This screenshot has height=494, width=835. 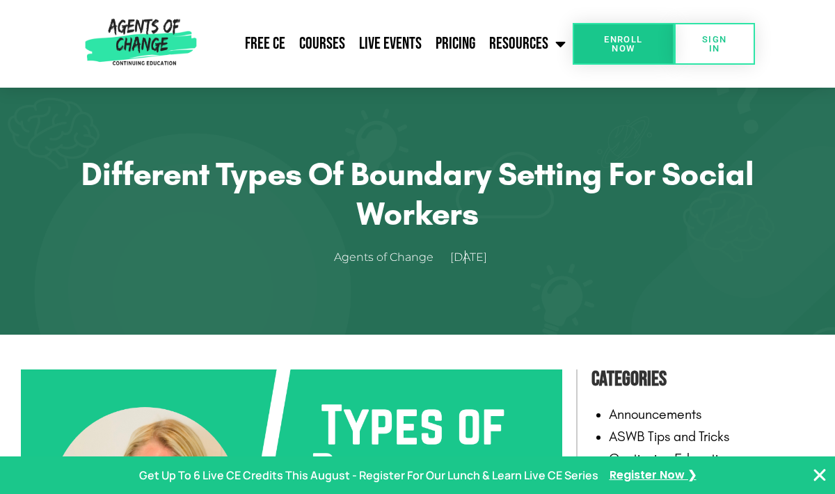 What do you see at coordinates (265, 44) in the screenshot?
I see `a: Free CE` at bounding box center [265, 44].